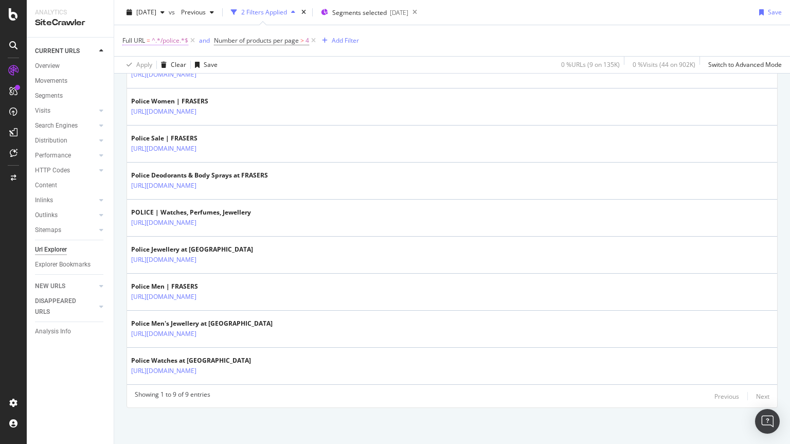  I want to click on a: Content, so click(70, 185).